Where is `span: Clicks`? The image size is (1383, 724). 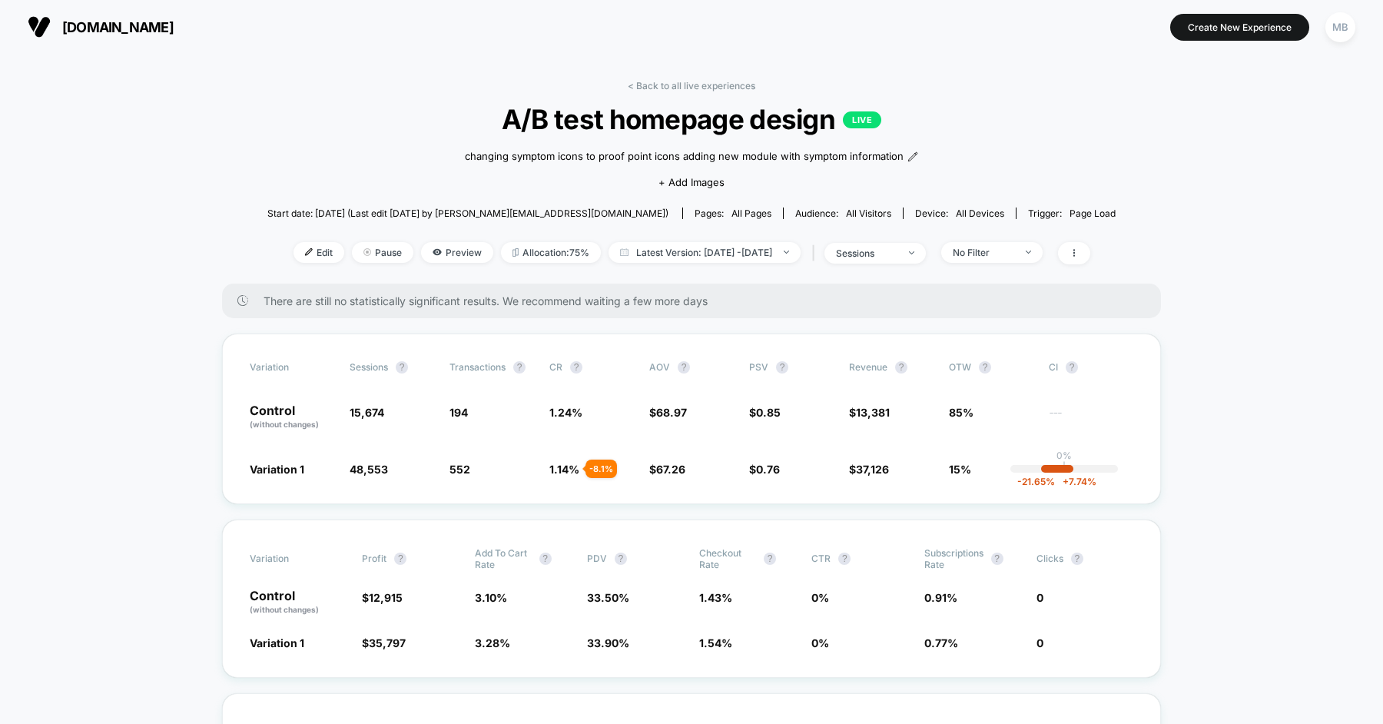
span: Clicks is located at coordinates (1049, 558).